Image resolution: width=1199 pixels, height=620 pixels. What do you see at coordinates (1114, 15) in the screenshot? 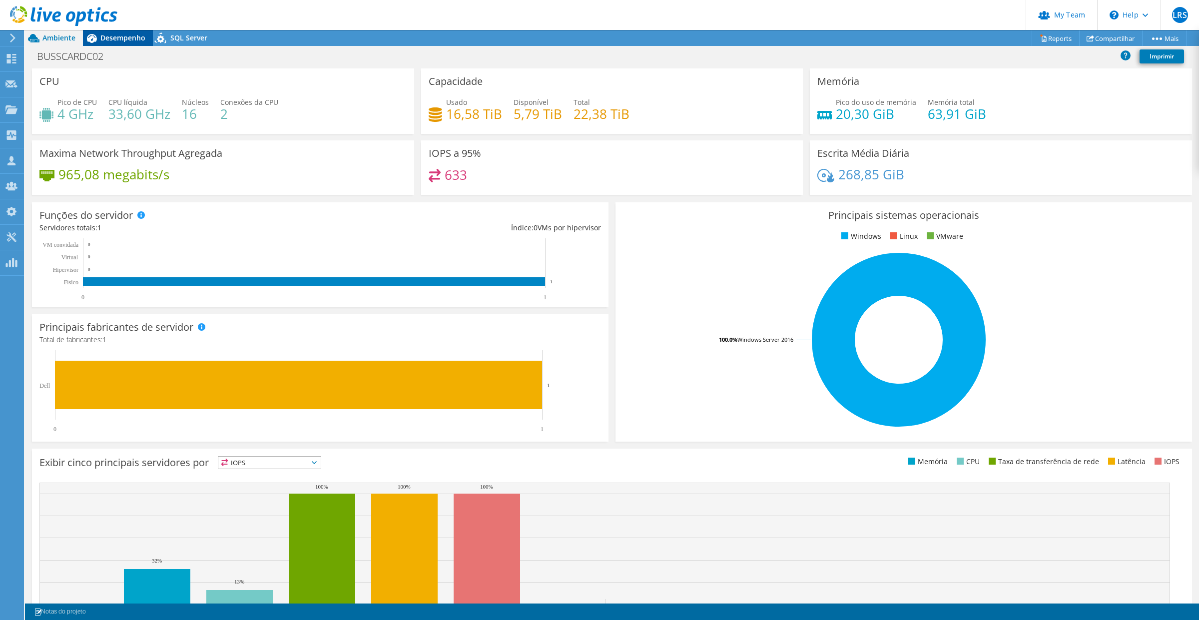
I see `svg: \n` at bounding box center [1114, 15].